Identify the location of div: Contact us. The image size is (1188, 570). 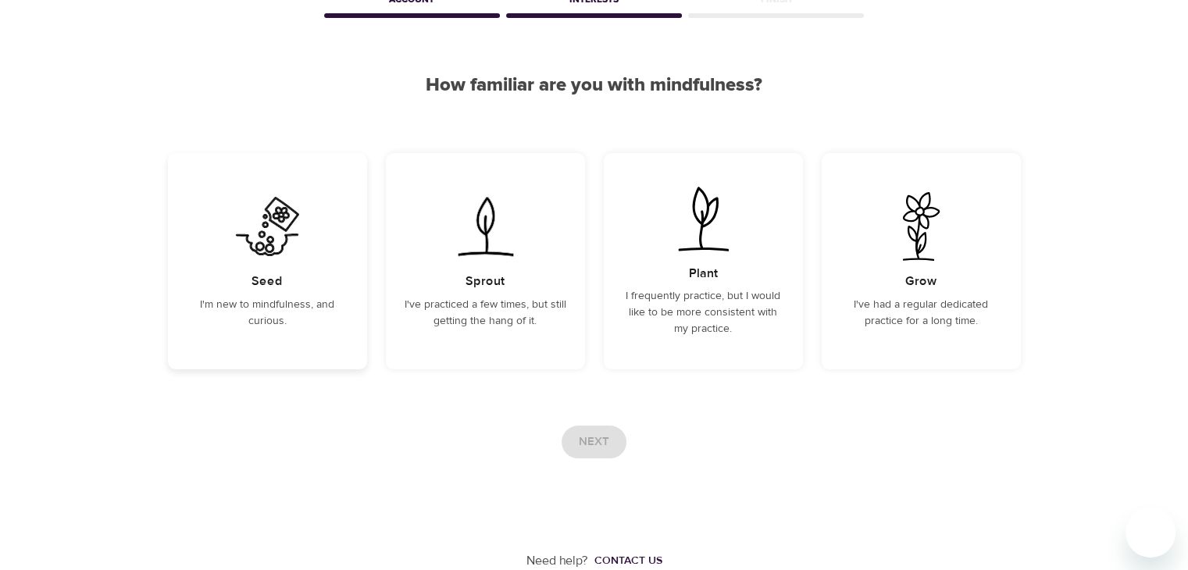
(628, 561).